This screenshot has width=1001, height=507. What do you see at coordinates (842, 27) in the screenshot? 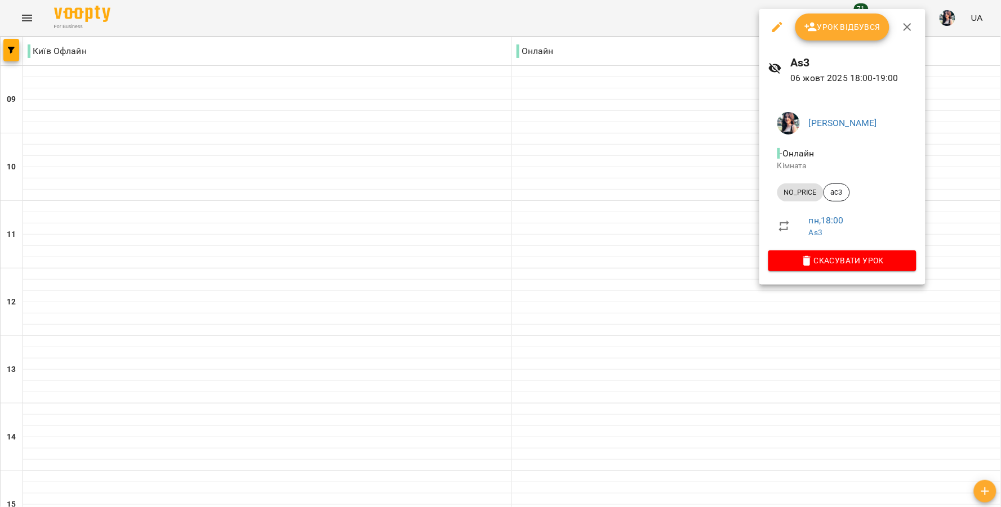
I see `span: Урок відбувся` at bounding box center [842, 27].